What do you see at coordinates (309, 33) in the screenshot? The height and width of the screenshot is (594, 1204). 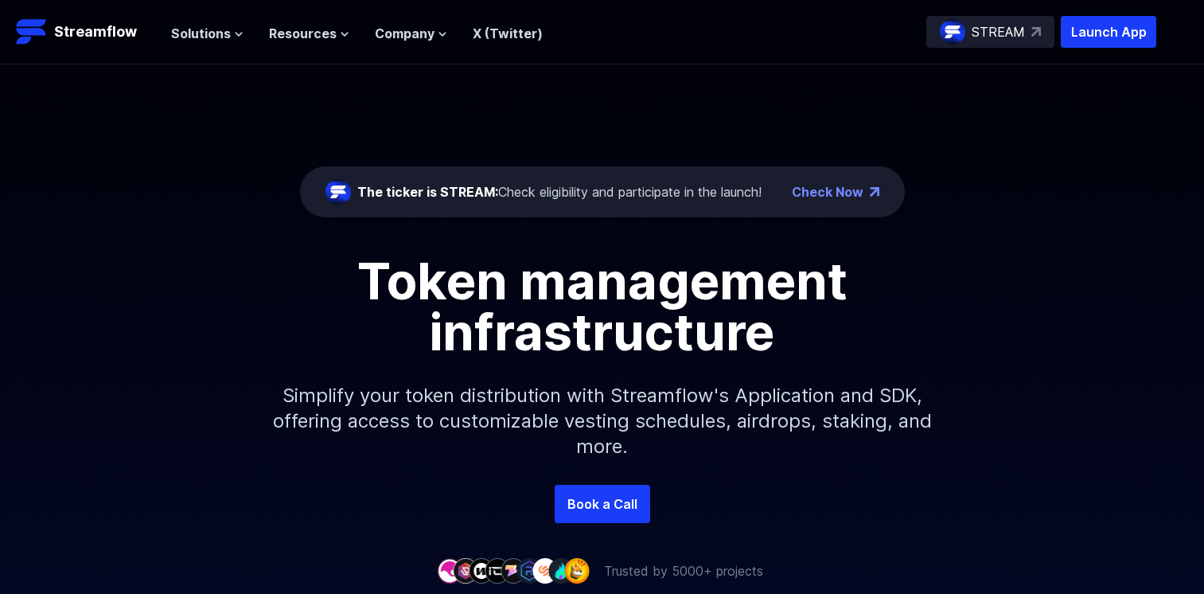 I see `button: Resources` at bounding box center [309, 33].